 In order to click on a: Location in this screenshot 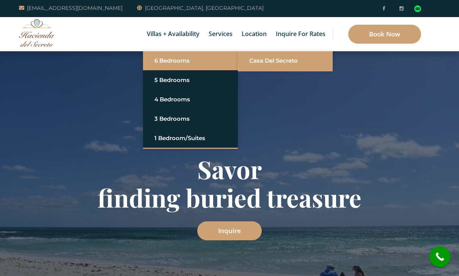, I will do `click(254, 34)`.